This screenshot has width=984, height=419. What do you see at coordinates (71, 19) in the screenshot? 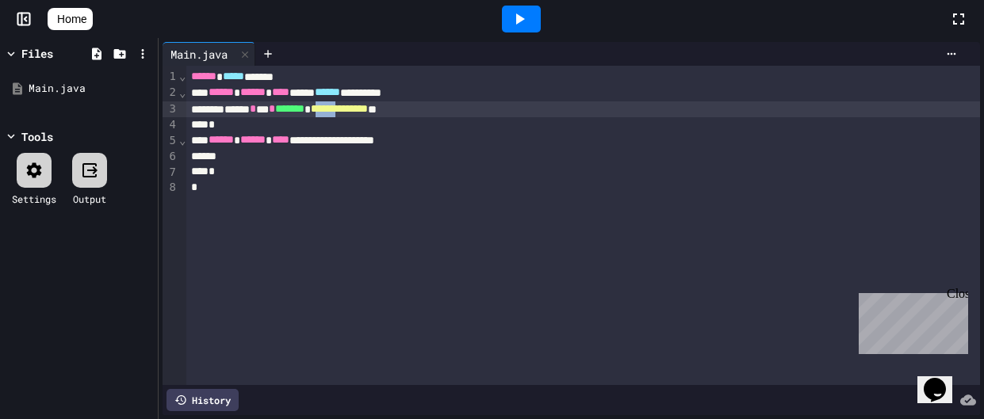
I see `span: Home` at bounding box center [71, 19].